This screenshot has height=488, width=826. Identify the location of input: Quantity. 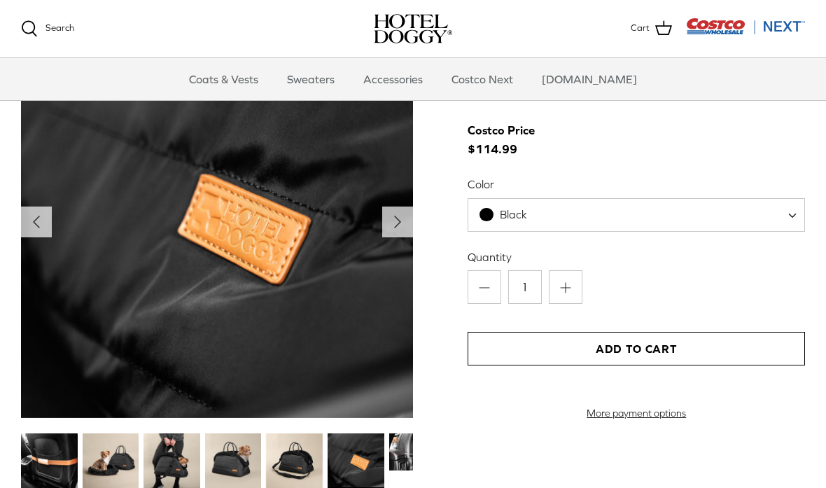
(525, 287).